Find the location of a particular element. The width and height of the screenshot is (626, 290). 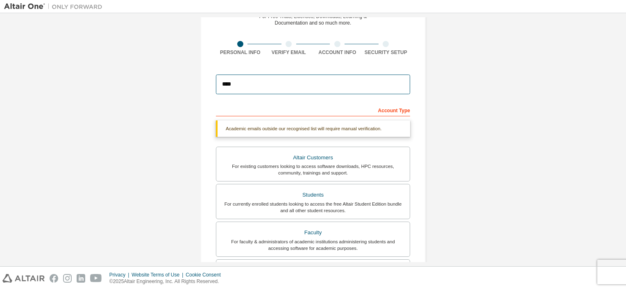

div: Account Type is located at coordinates (313, 110).